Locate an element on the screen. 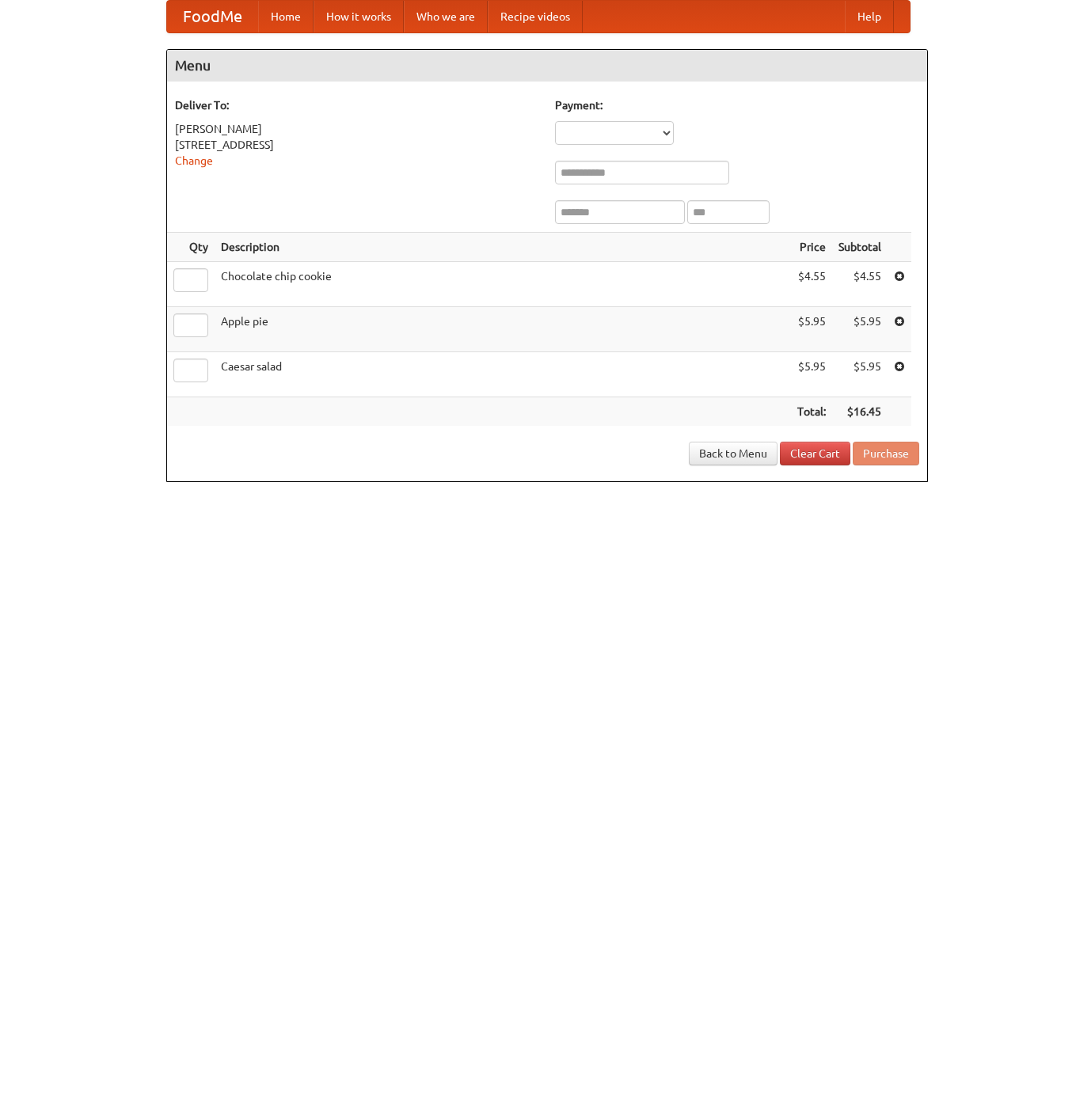 The width and height of the screenshot is (1076, 1120). a: Home is located at coordinates (286, 16).